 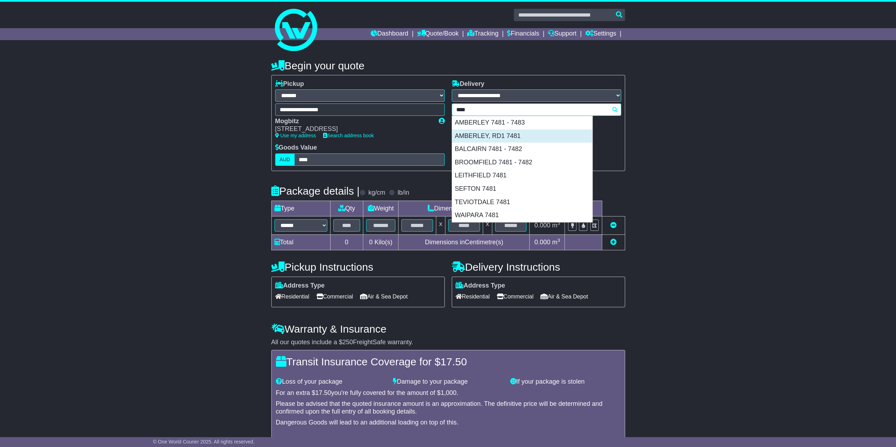 I want to click on div: AMBERLEY 7481 - 7483, so click(x=522, y=123).